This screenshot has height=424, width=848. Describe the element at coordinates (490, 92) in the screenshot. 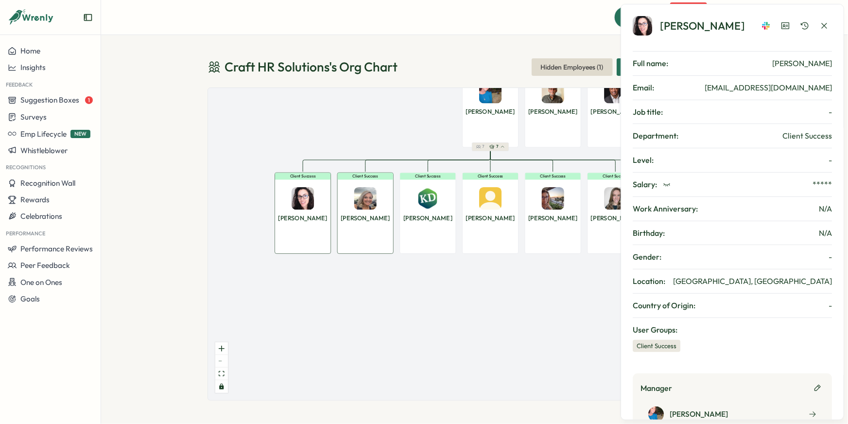

I see `img: Heather Rowe` at that location.